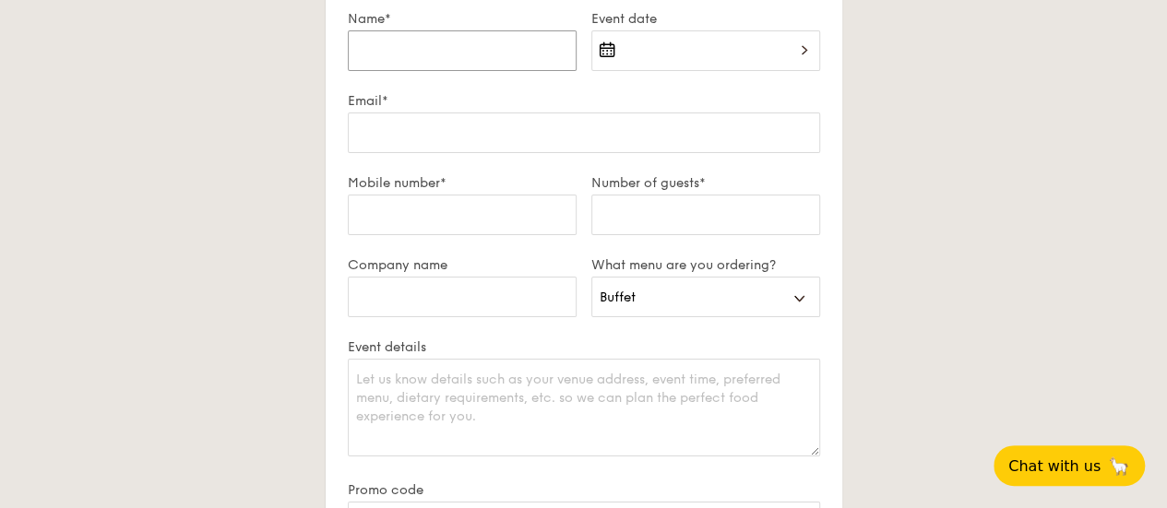  I want to click on label: Event date, so click(706, 18).